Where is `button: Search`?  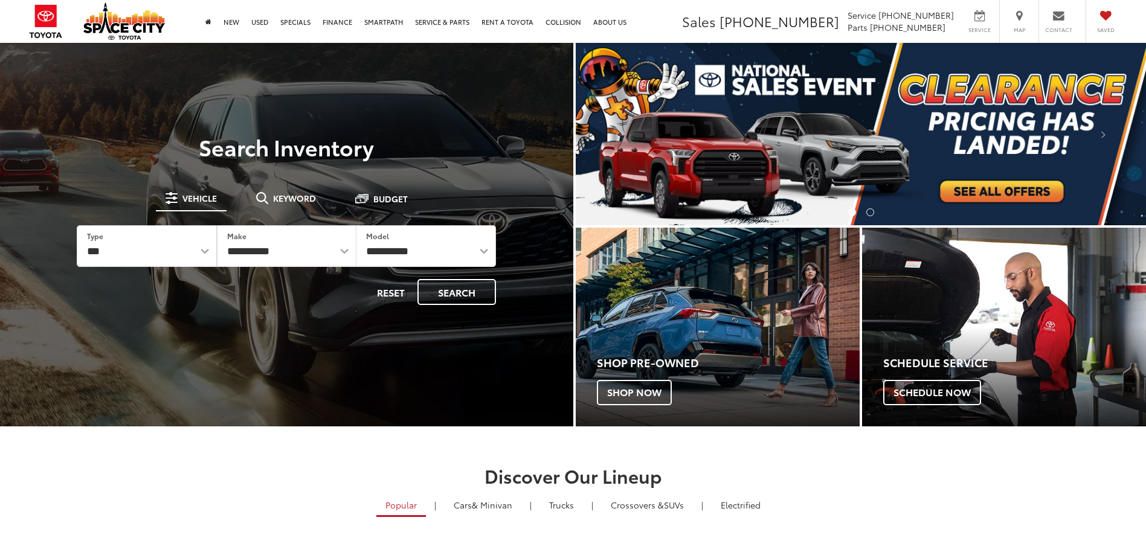 button: Search is located at coordinates (457, 292).